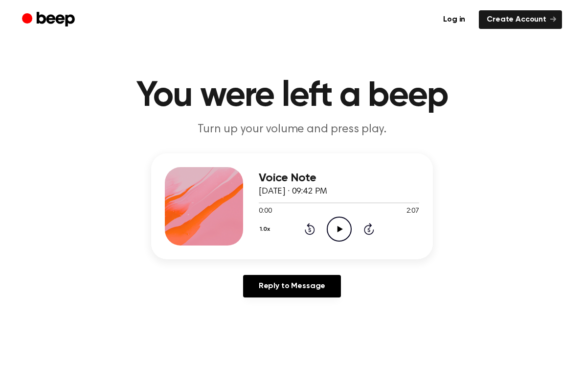 This screenshot has width=584, height=370. What do you see at coordinates (49, 20) in the screenshot?
I see `a: Beep` at bounding box center [49, 20].